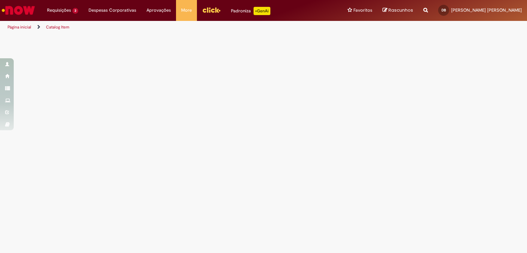  I want to click on img: click_logo_yellow_360x200.png, so click(212, 10).